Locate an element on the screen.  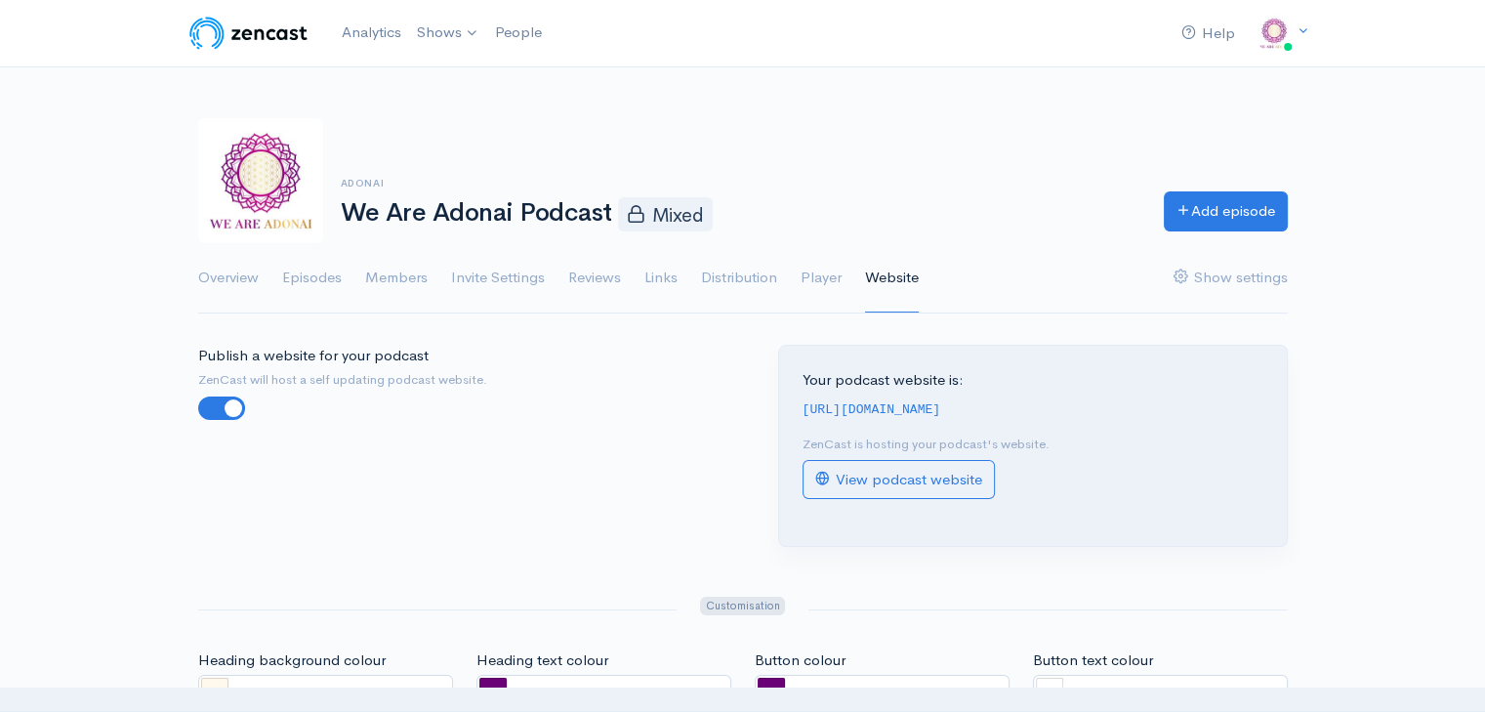
p: Your podcast website is: is located at coordinates (1033, 380).